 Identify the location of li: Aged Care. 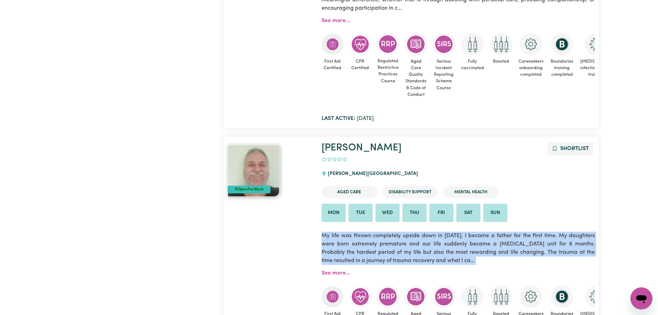
(349, 192).